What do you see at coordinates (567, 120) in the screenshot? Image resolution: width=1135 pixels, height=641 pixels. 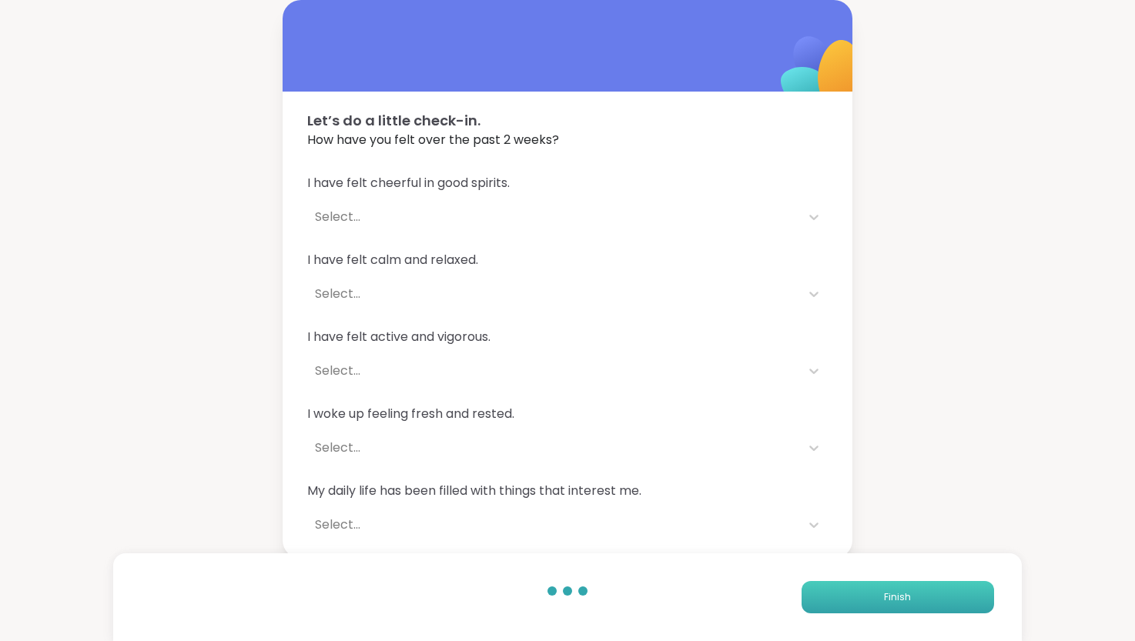 I see `span: Let’s do a little check-in.` at bounding box center [567, 120].